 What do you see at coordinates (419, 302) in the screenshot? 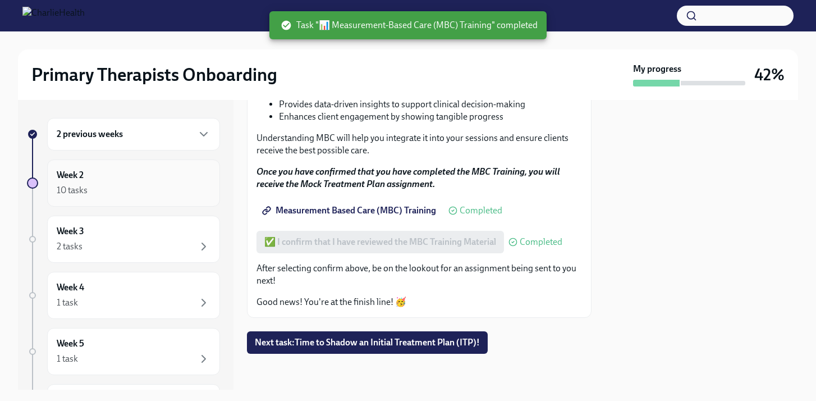
I see `p: Good news! You're at the finish line! 🥳` at bounding box center [419, 302].